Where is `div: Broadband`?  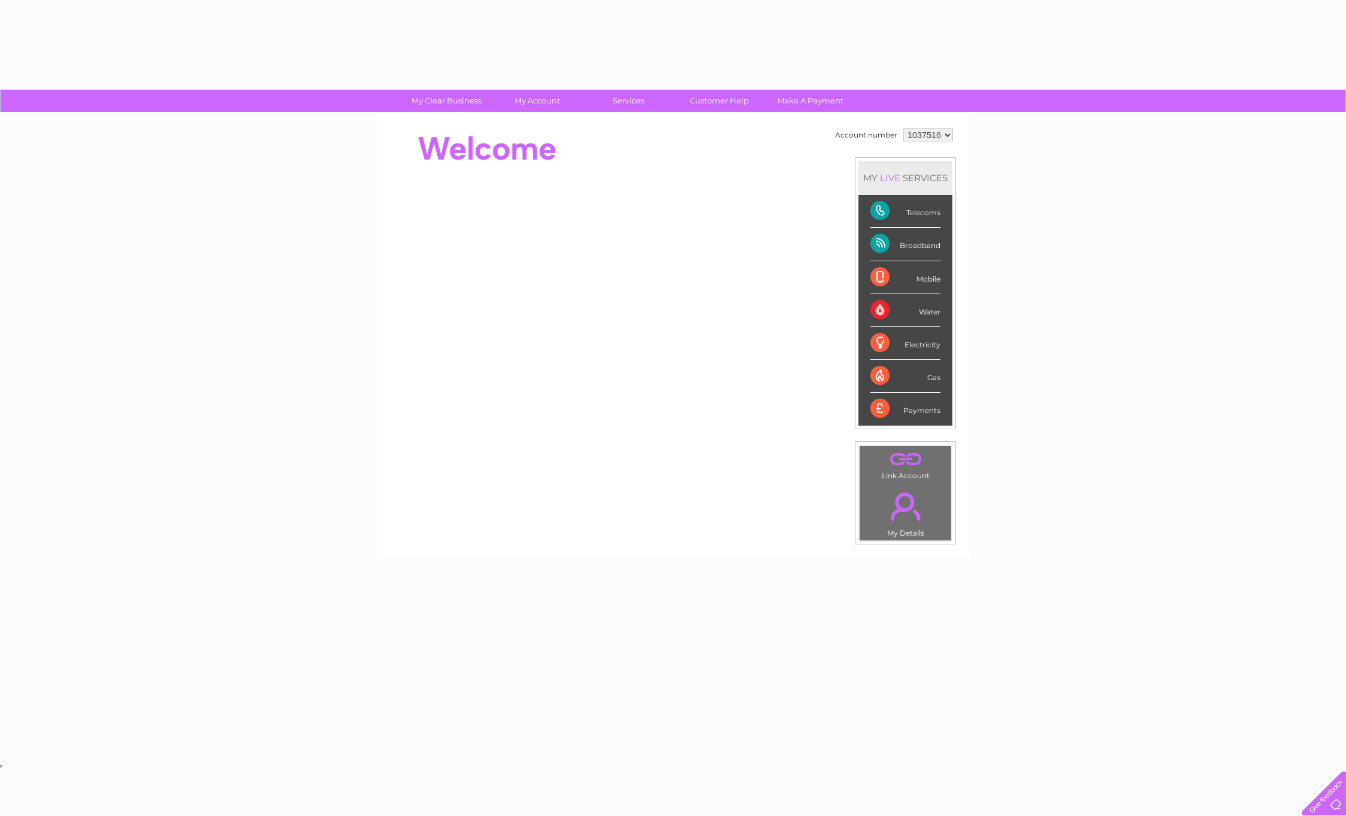
div: Broadband is located at coordinates (905, 244).